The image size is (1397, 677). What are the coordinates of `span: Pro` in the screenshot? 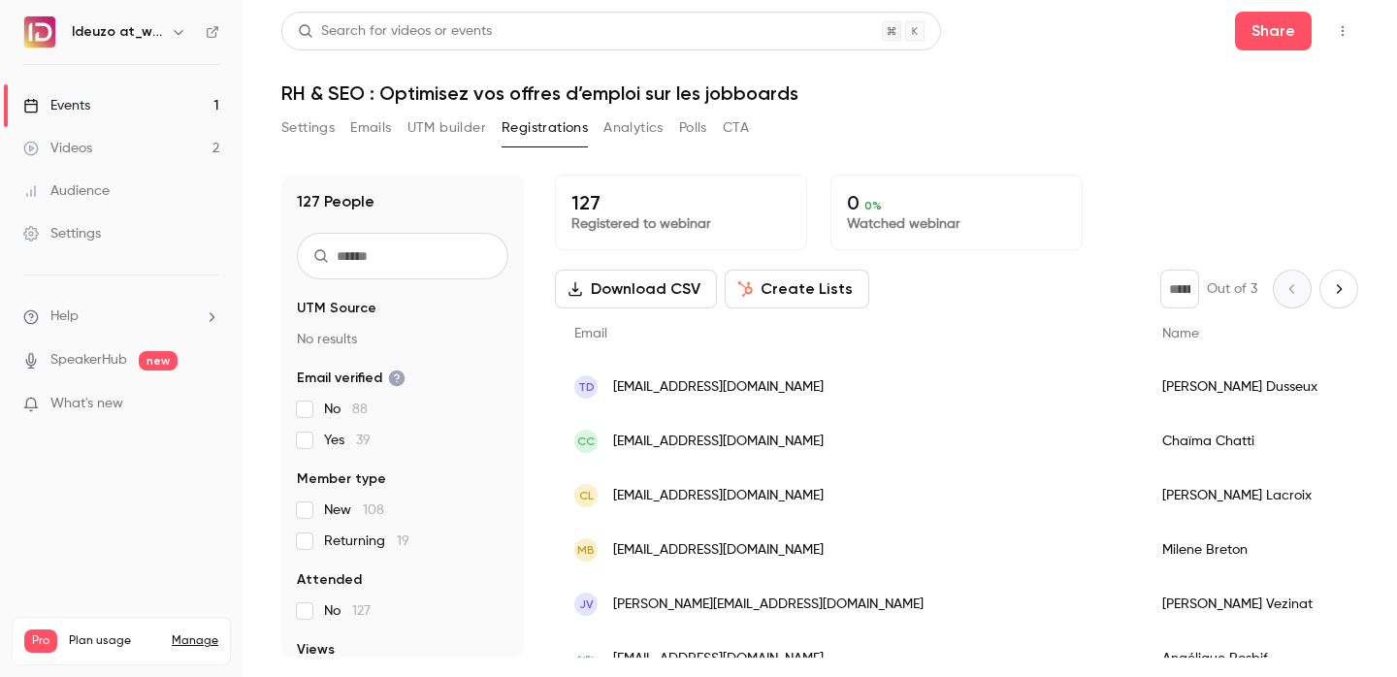 It's located at (41, 641).